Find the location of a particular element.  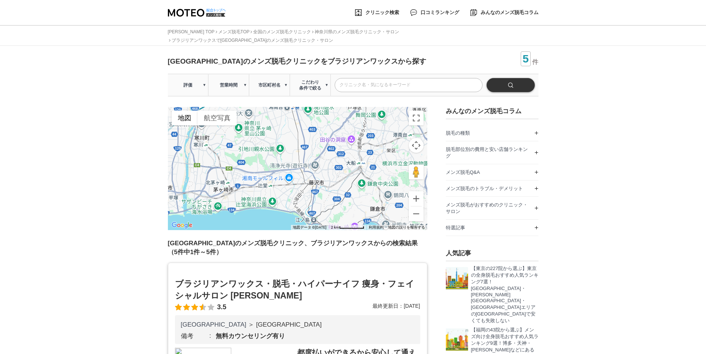

input: クリニック名・気になるキーワード is located at coordinates (409, 85).